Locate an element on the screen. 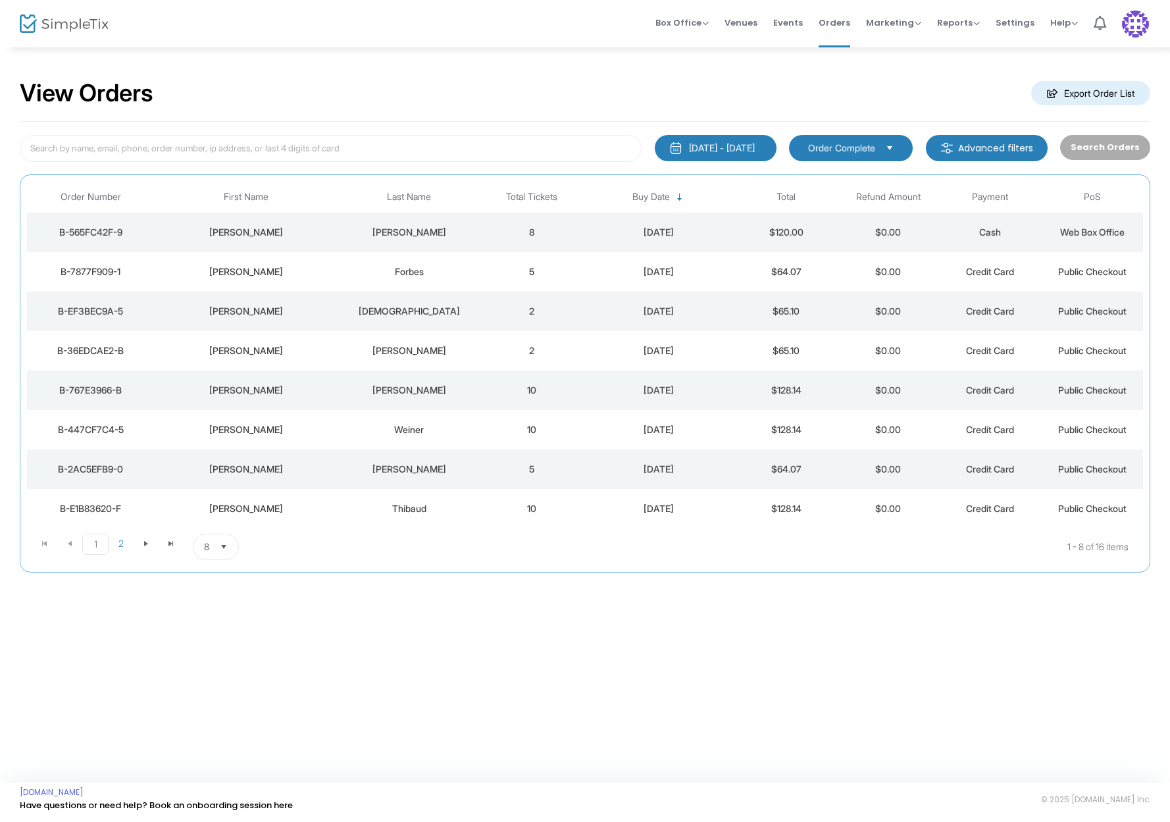 The height and width of the screenshot is (822, 1170). span: Help is located at coordinates (1064, 22).